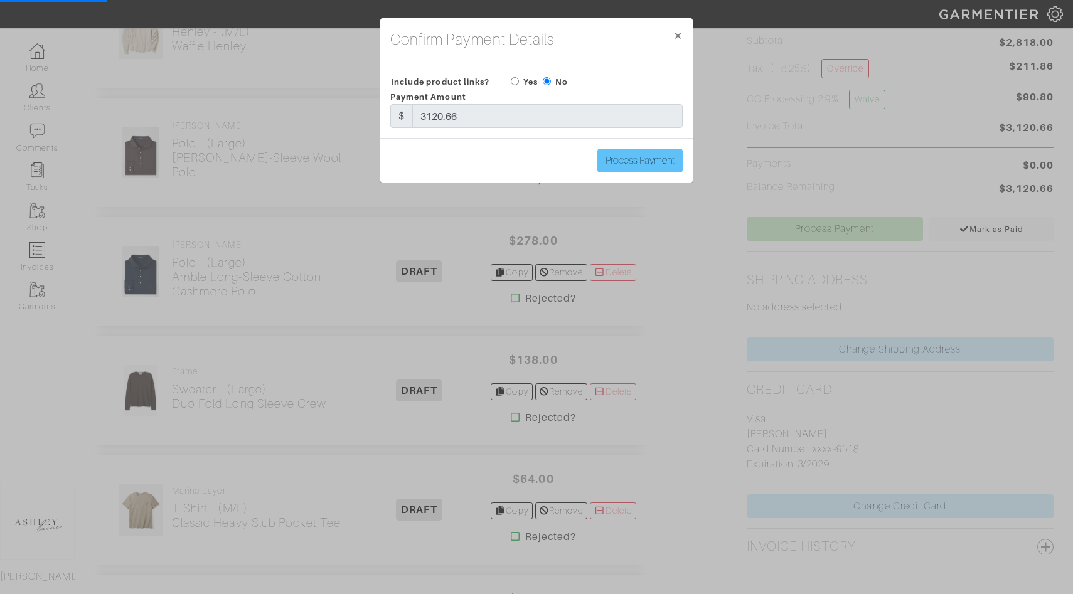 The width and height of the screenshot is (1073, 594). Describe the element at coordinates (440, 82) in the screenshot. I see `span: Include product links?` at that location.